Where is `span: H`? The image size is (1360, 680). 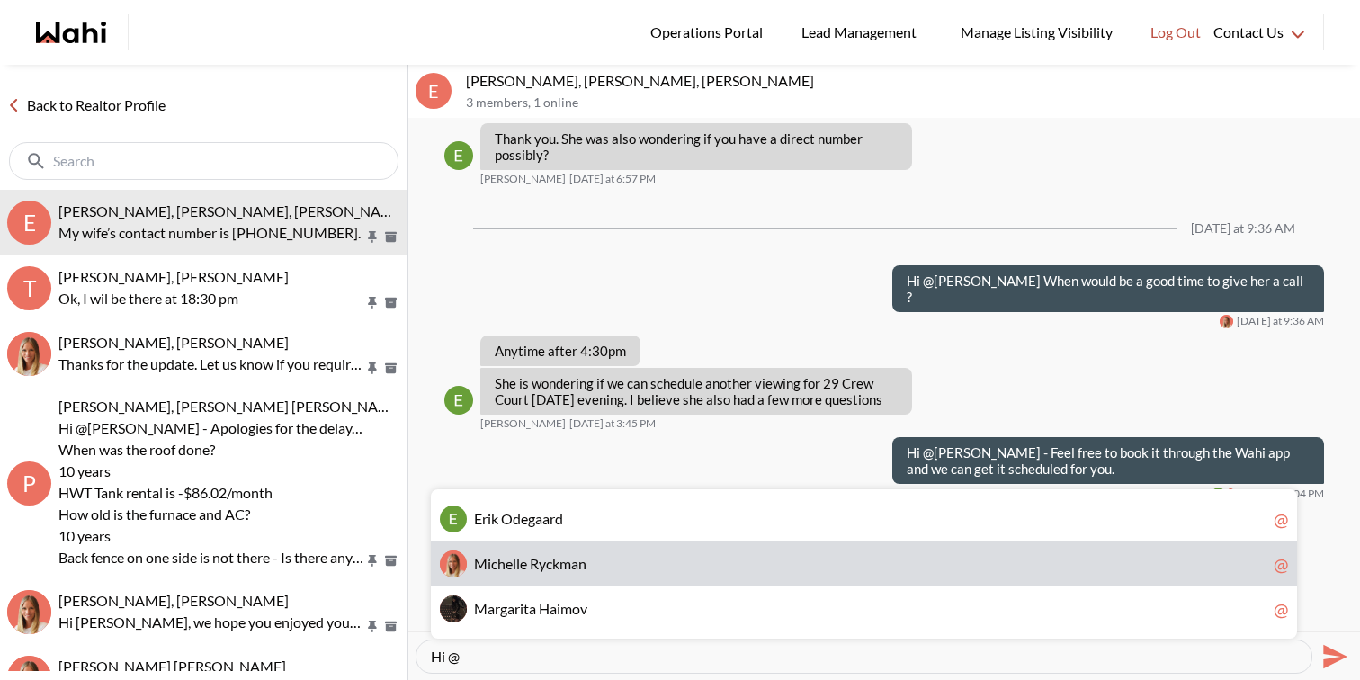
span: H is located at coordinates (544, 608).